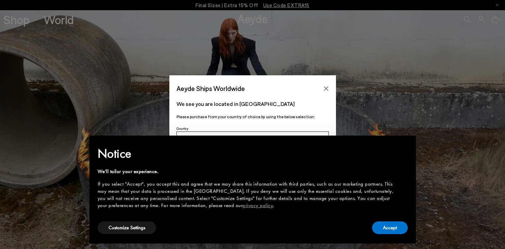  Describe the element at coordinates (253, 116) in the screenshot. I see `p: Please purchase from your country of choice by using the below selection:` at that location.